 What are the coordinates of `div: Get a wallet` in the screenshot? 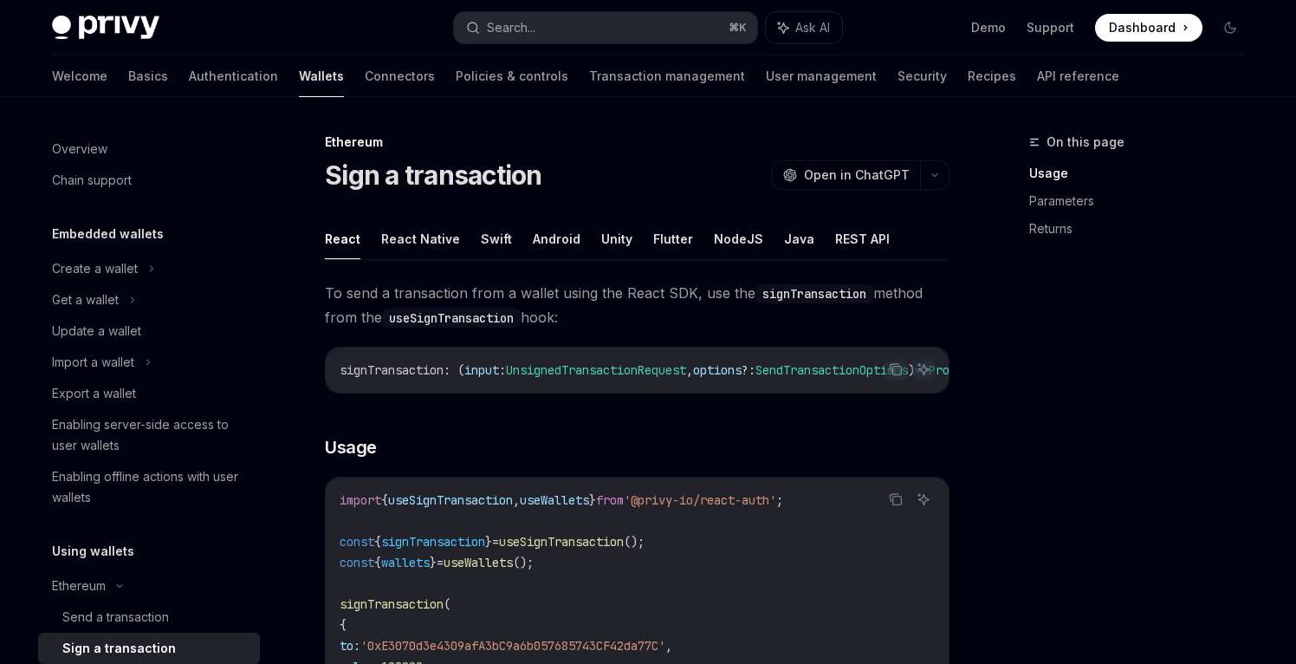 It's located at (85, 300).